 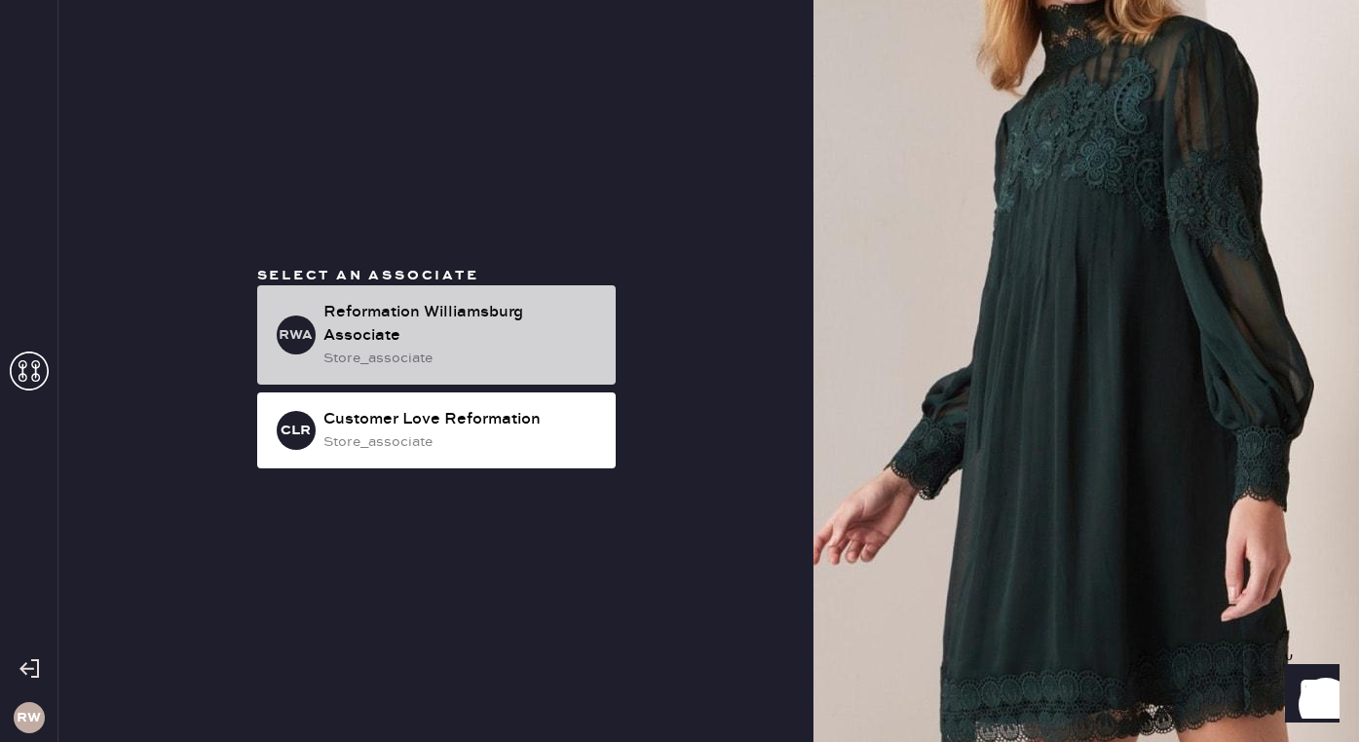 What do you see at coordinates (28, 718) in the screenshot?
I see `h3: RW` at bounding box center [28, 718].